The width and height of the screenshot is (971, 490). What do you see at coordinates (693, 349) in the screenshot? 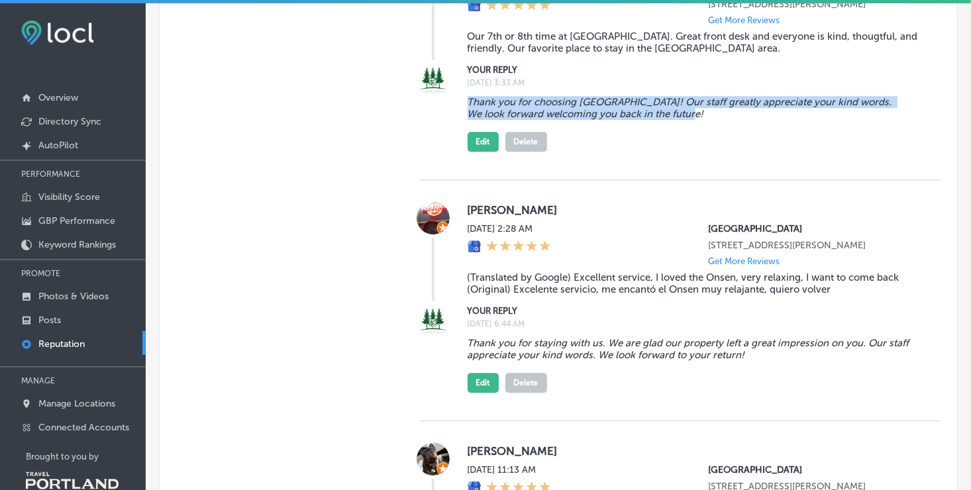
I see `blockquote: Thank you for staying with us. We are glad our property left a great impression on you. Our staff...` at bounding box center [693, 349].